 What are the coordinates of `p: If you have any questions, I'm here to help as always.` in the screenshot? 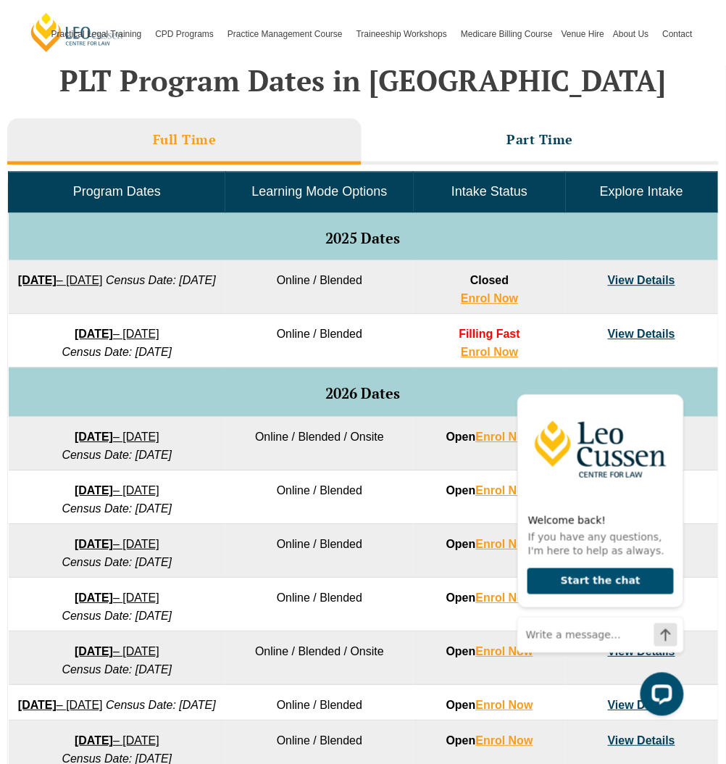 It's located at (95, 177).